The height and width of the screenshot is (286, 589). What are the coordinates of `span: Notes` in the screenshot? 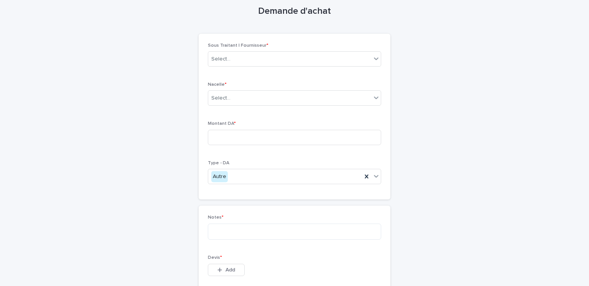 It's located at (216, 218).